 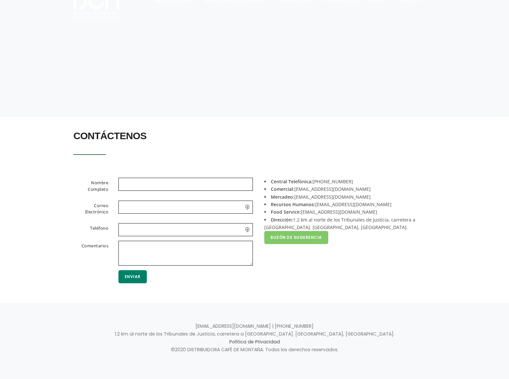 I want to click on label: Comentarios, so click(x=89, y=252).